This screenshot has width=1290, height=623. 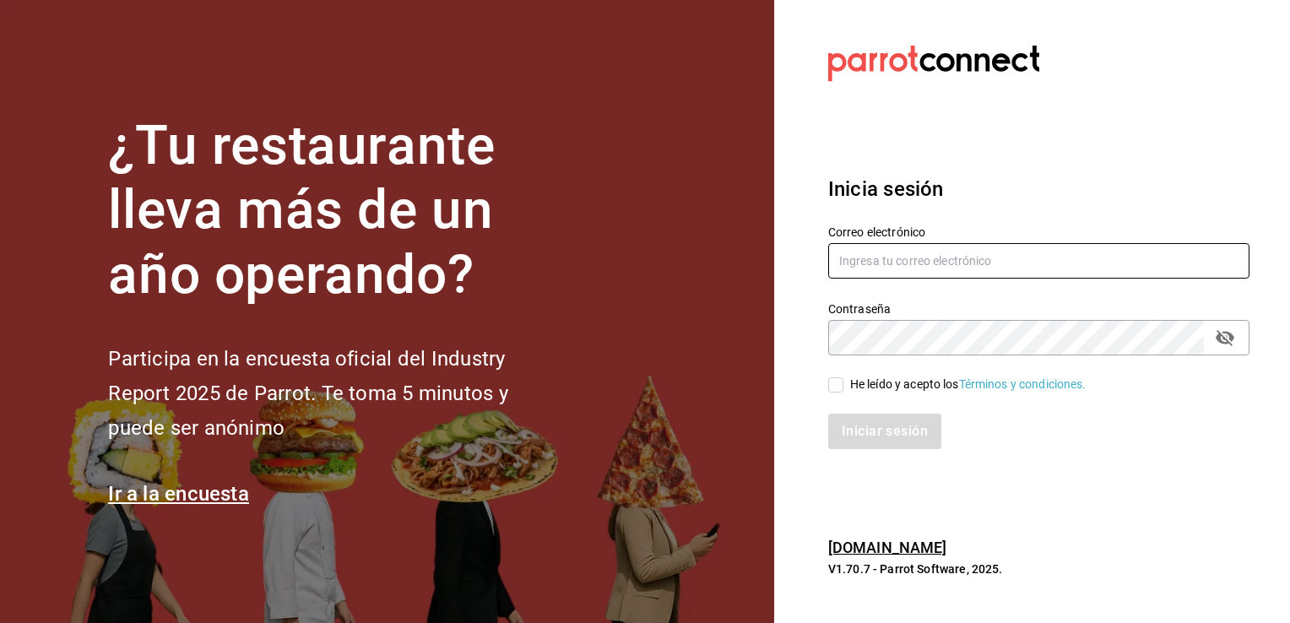 I want to click on label: Contraseña, so click(x=1039, y=308).